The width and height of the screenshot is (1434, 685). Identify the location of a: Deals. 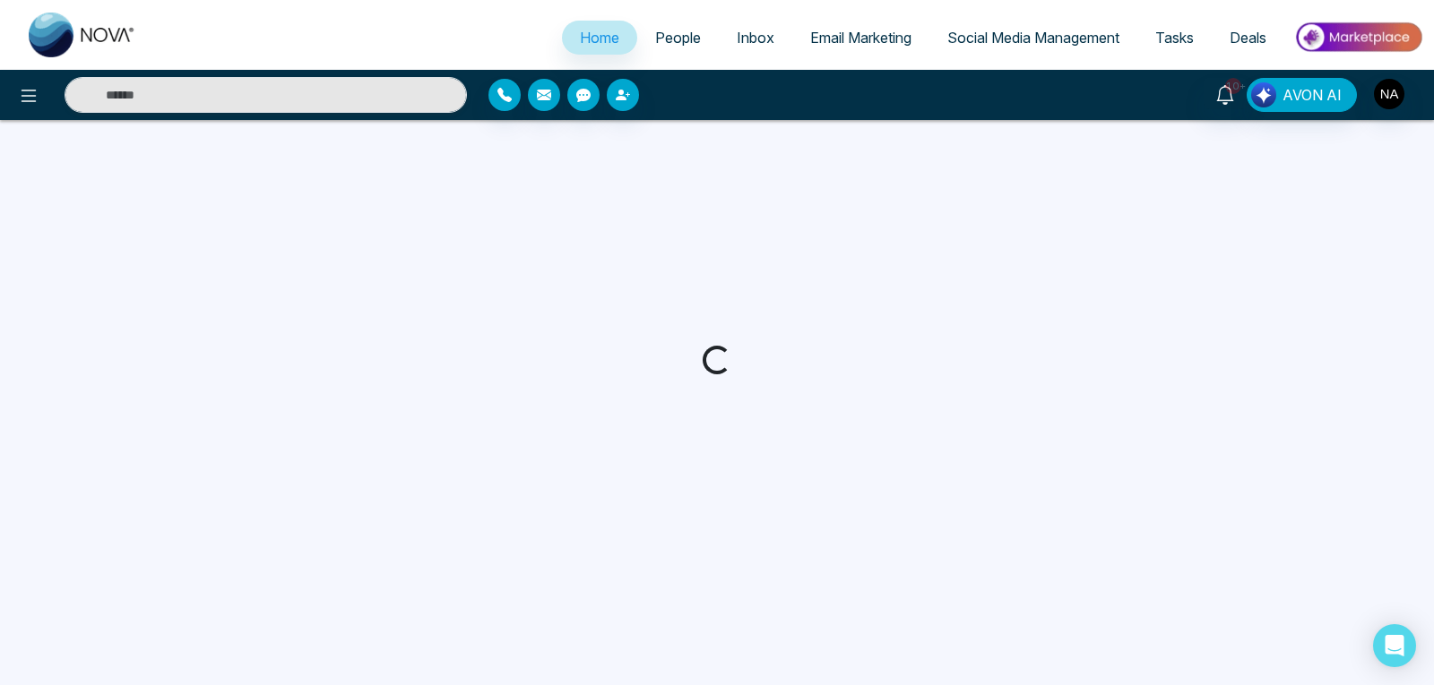
(1247, 38).